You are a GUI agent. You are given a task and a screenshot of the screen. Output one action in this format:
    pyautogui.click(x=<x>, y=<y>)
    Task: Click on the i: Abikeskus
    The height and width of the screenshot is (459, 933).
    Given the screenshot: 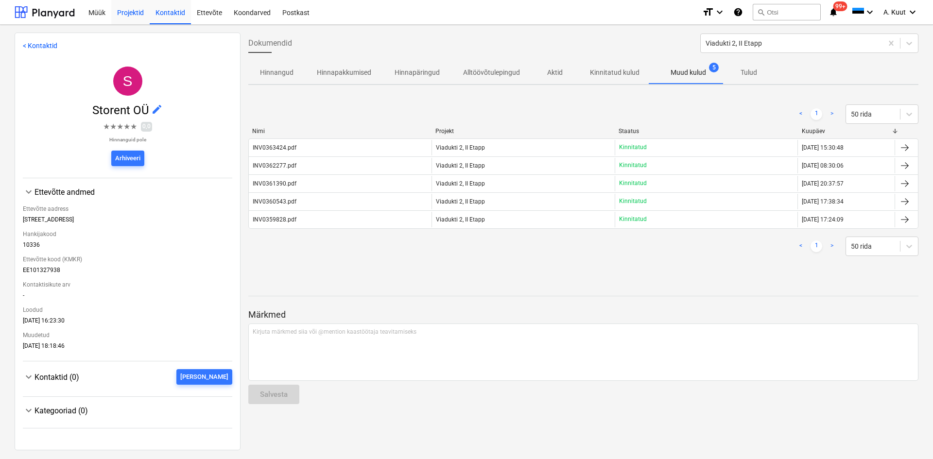 What is the action you would take?
    pyautogui.click(x=738, y=12)
    